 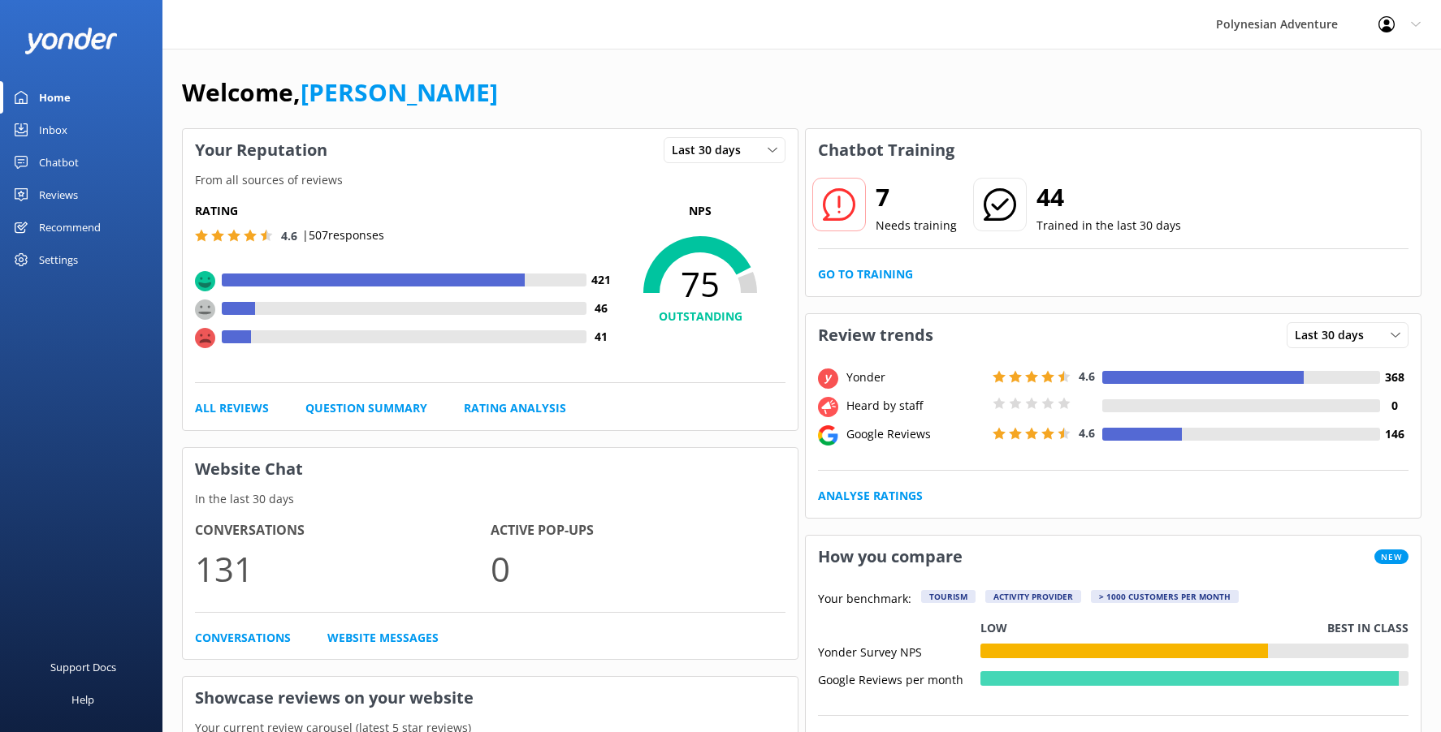 I want to click on a: Conversations, so click(x=243, y=638).